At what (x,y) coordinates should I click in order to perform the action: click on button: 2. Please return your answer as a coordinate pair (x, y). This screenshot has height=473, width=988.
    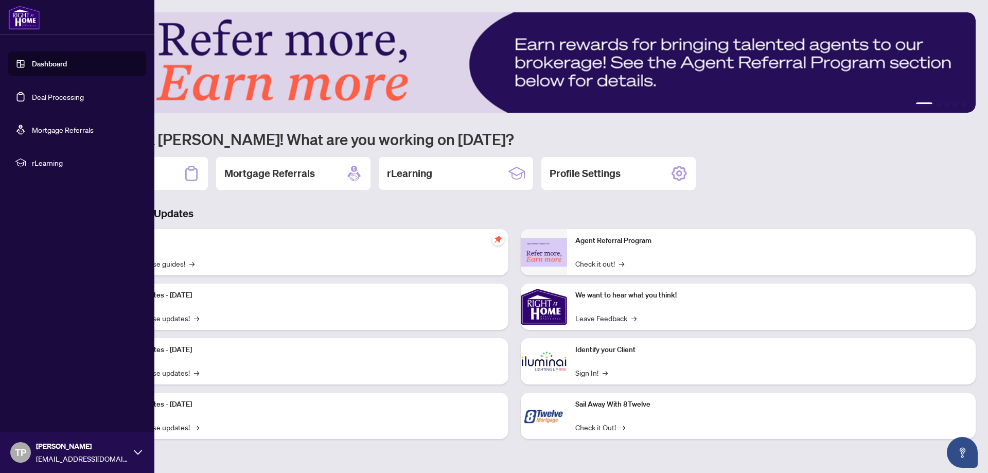
    Looking at the image, I should click on (939, 104).